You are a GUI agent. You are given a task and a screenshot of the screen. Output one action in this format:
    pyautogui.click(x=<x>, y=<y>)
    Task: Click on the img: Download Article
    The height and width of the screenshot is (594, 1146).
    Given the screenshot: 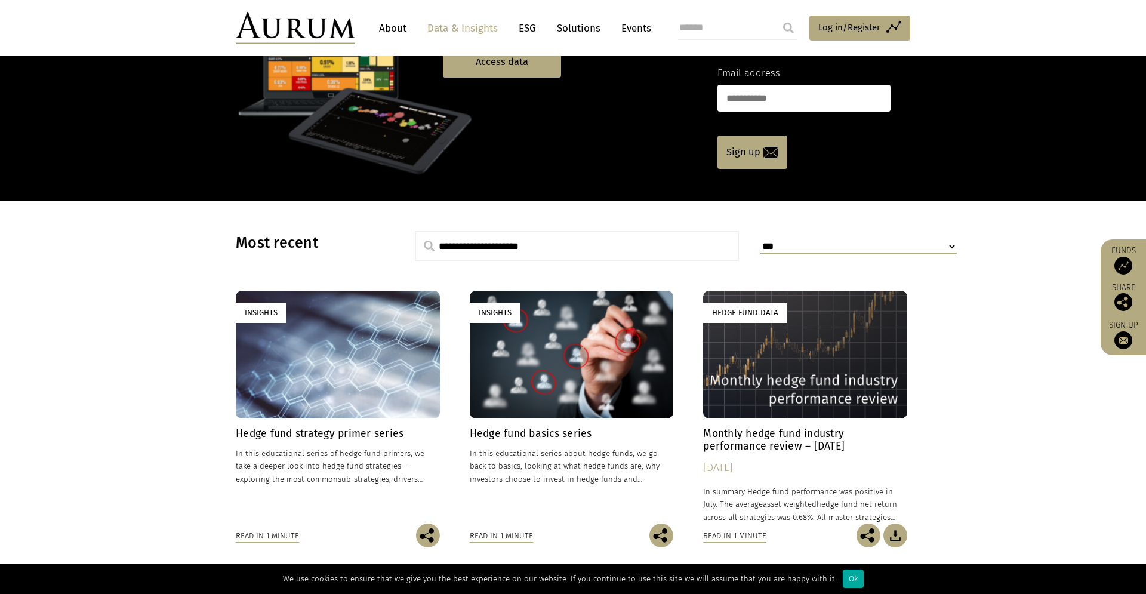 What is the action you would take?
    pyautogui.click(x=895, y=535)
    